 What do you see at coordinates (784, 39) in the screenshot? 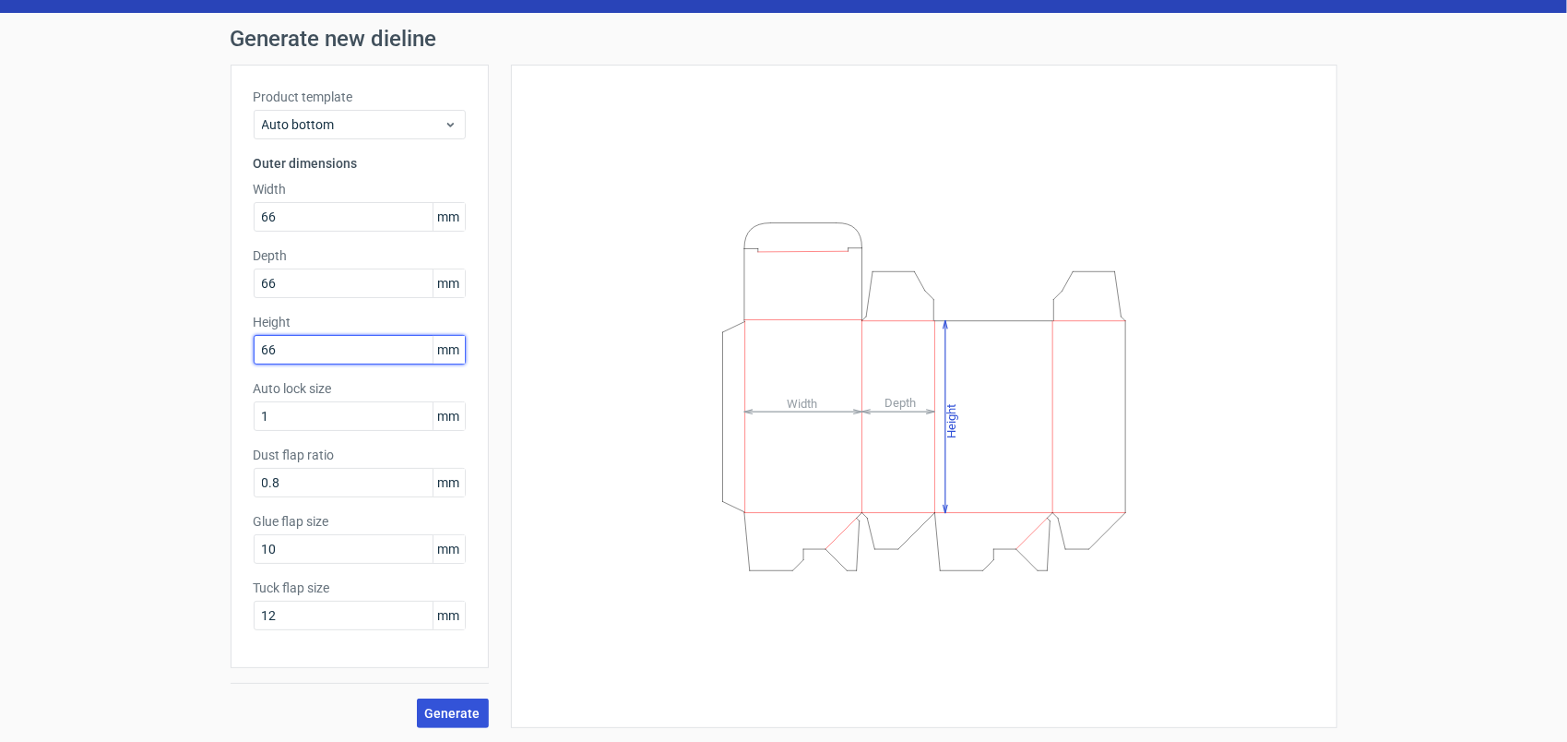
I see `h1: Generate new dieline` at bounding box center [784, 39].